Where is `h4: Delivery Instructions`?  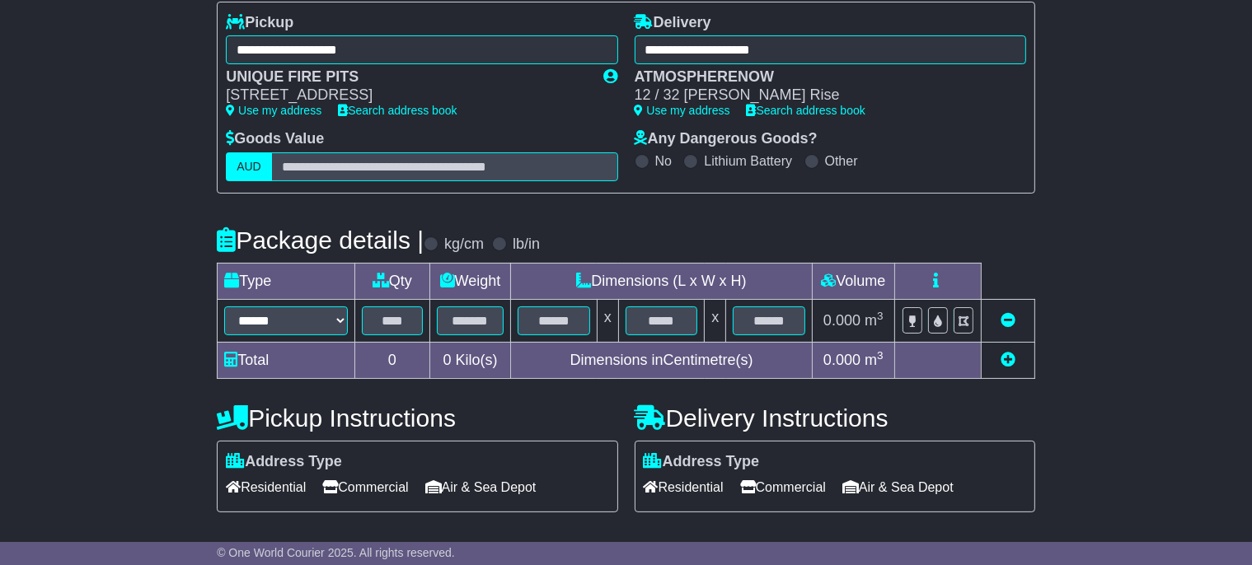 h4: Delivery Instructions is located at coordinates (835, 418).